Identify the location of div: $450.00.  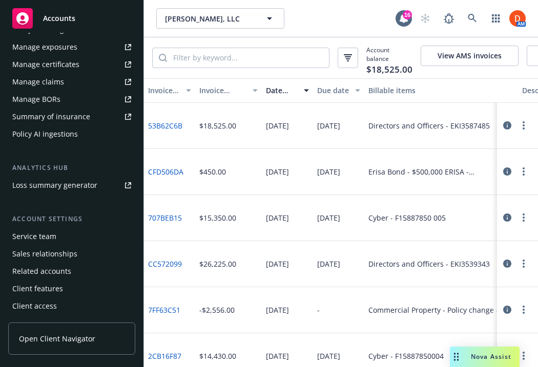
(213, 172).